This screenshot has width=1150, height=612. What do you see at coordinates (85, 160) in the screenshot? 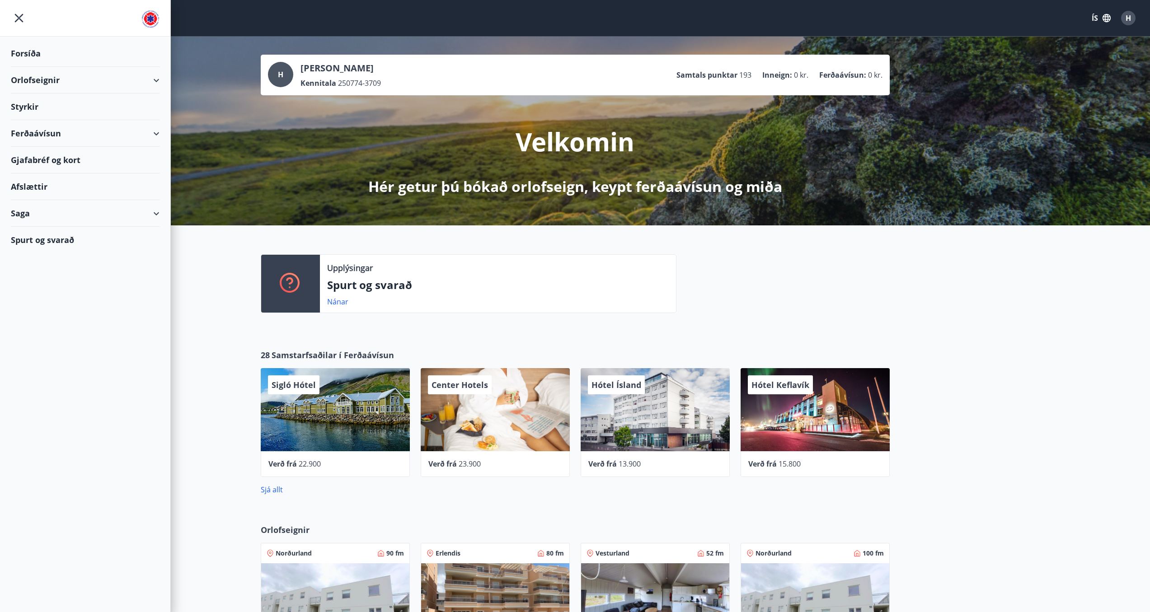
I see `div: Gjafabréf og kort` at bounding box center [85, 160].